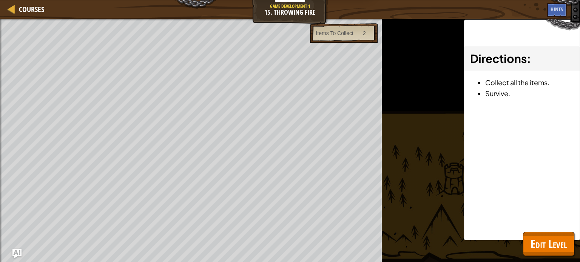  I want to click on a: Courses, so click(29, 9).